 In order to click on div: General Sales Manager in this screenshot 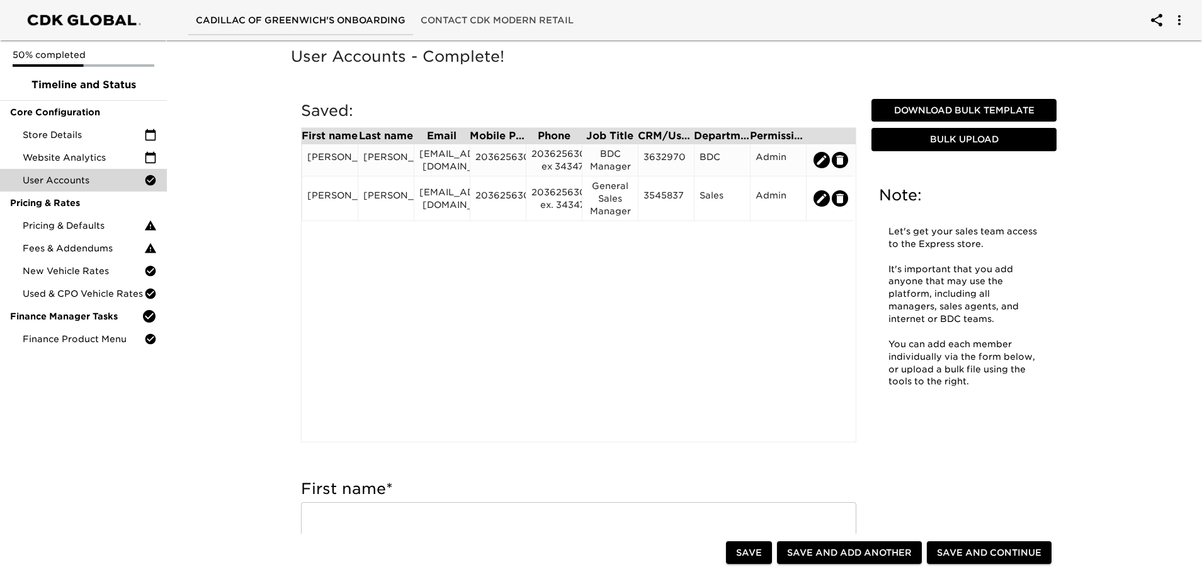, I will do `click(610, 198)`.